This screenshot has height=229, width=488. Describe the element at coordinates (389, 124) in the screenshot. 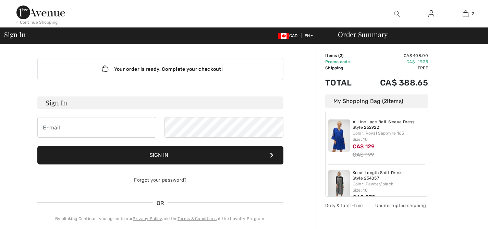

I see `a: A-Line Lace Bell-Sleeve Dress Style 252922` at that location.